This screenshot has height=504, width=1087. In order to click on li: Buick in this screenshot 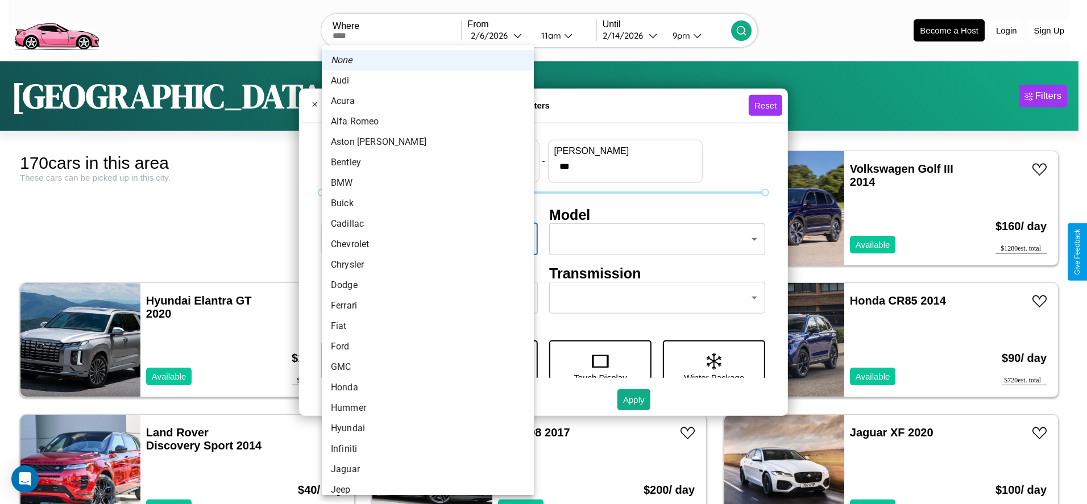, I will do `click(427, 203)`.